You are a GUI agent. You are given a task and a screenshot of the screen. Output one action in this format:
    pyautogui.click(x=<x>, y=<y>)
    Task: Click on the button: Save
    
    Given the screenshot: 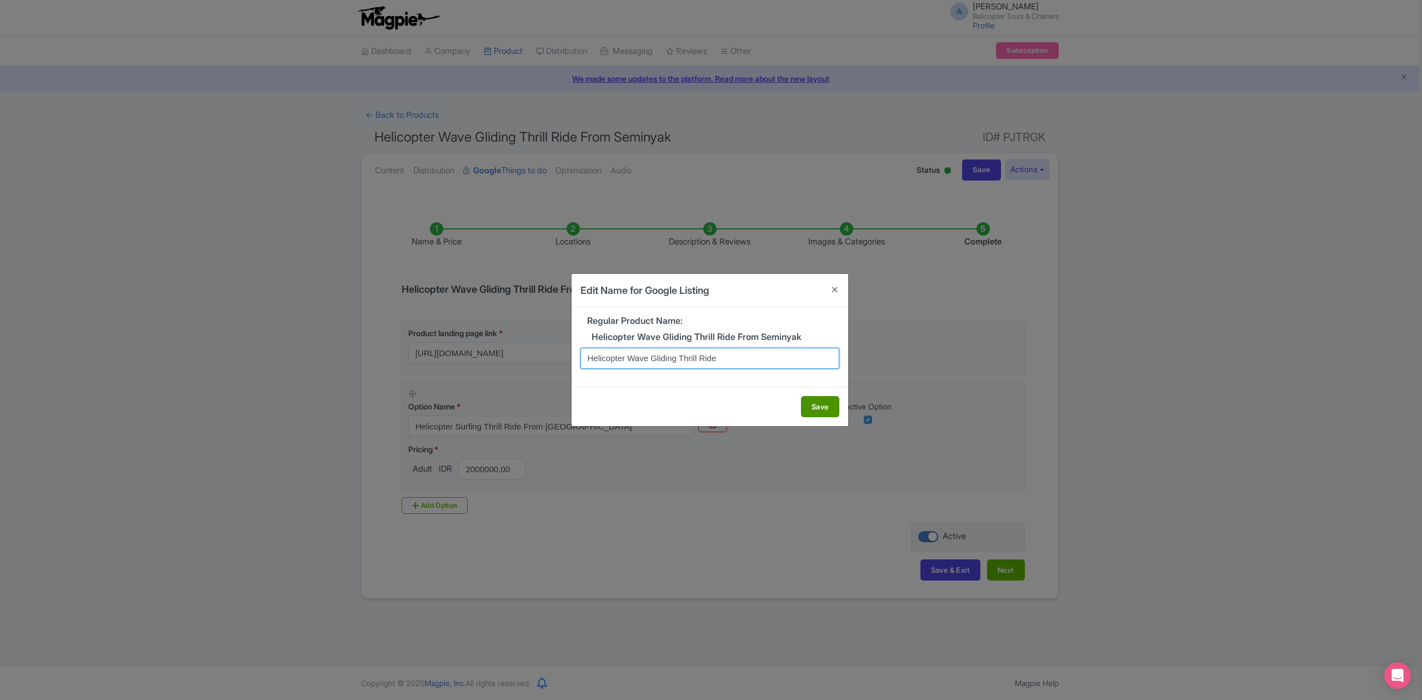 What is the action you would take?
    pyautogui.click(x=820, y=407)
    